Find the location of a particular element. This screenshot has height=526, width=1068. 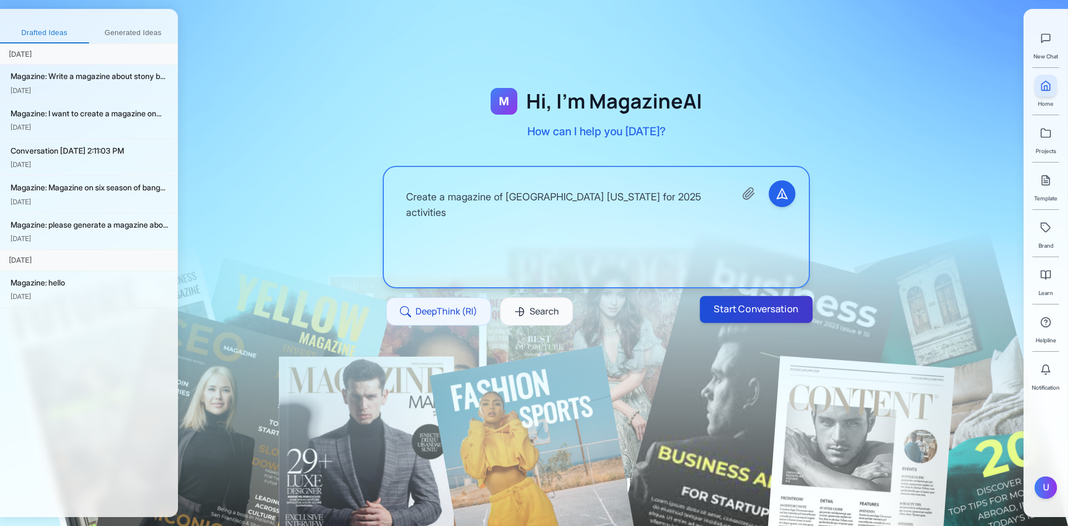

div: Magazine: Magazine on six season of bang... is located at coordinates (90, 187).